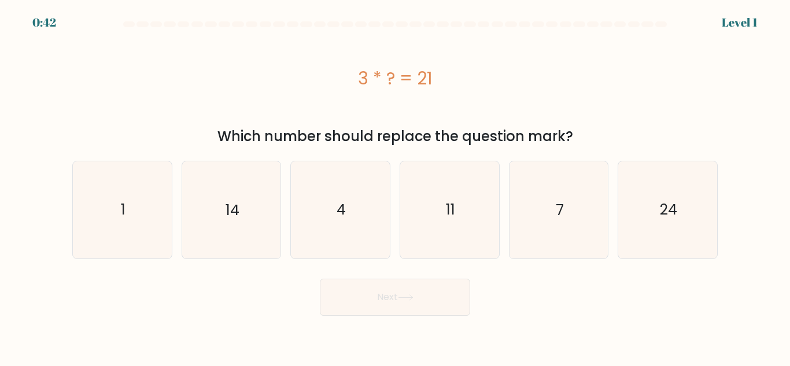  What do you see at coordinates (669, 209) in the screenshot?
I see `text: 24` at bounding box center [669, 209].